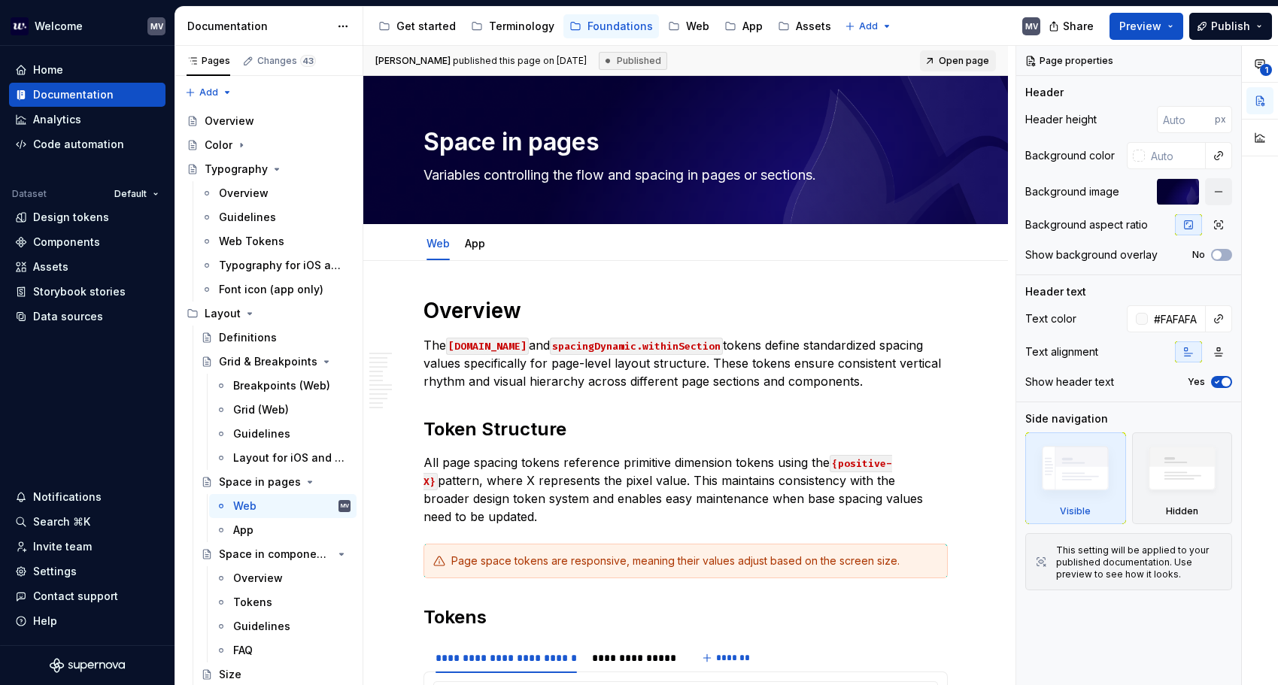  What do you see at coordinates (682, 175) in the screenshot?
I see `textarea: Variables controlling the flow and spacing in pages or sections.` at bounding box center [682, 175].